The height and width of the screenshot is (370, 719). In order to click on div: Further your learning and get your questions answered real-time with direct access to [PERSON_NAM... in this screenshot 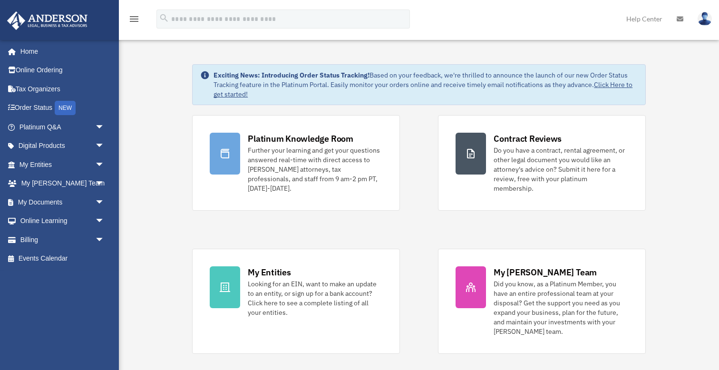, I will do `click(315, 169)`.